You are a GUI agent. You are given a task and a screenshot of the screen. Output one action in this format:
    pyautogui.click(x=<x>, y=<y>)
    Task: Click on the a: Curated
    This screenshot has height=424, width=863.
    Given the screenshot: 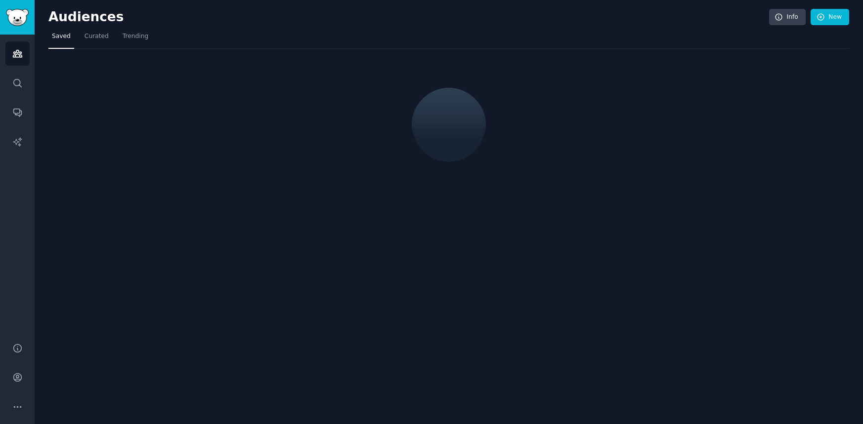 What is the action you would take?
    pyautogui.click(x=96, y=39)
    